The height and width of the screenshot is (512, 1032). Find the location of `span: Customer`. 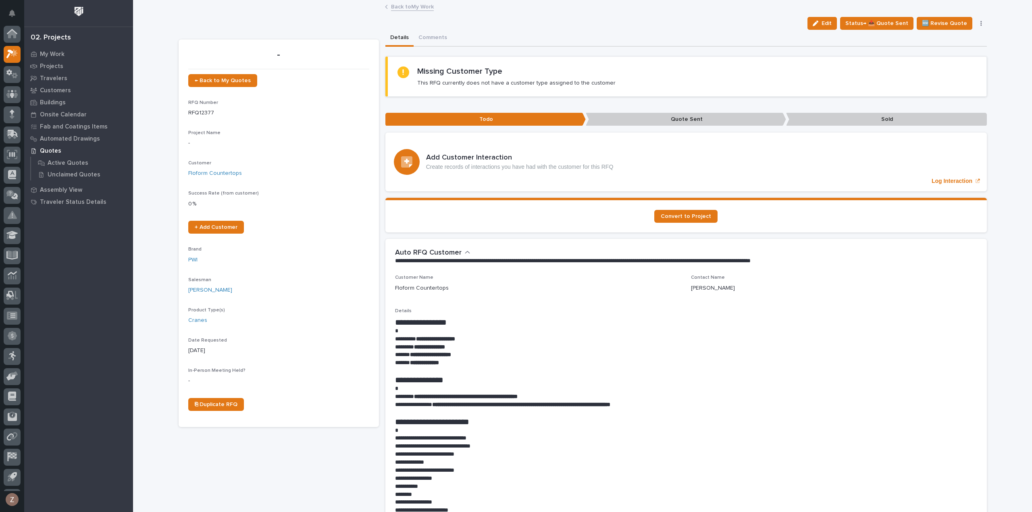

span: Customer is located at coordinates (200, 163).